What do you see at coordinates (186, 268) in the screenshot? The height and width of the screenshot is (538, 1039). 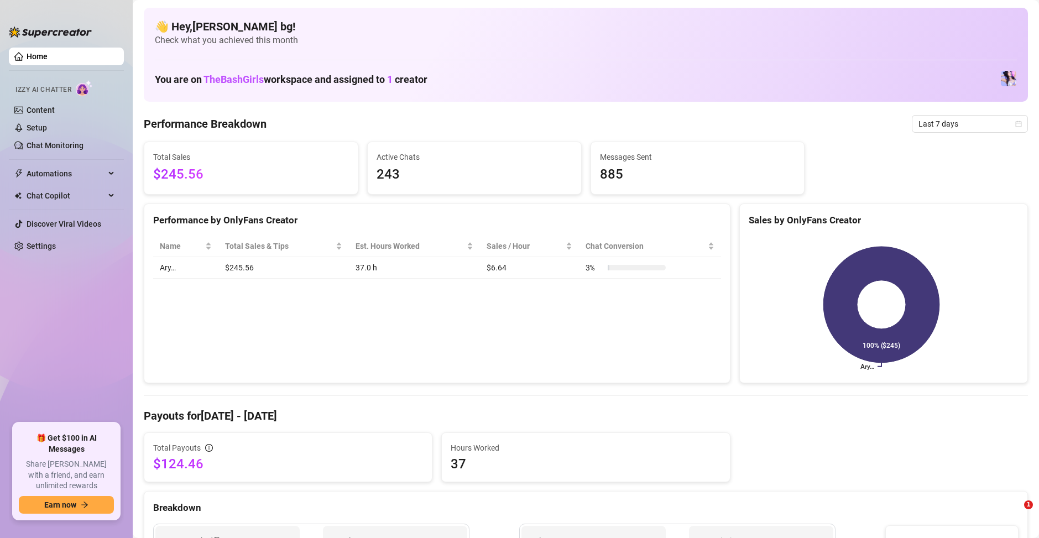 I see `td: Ary…` at bounding box center [186, 268].